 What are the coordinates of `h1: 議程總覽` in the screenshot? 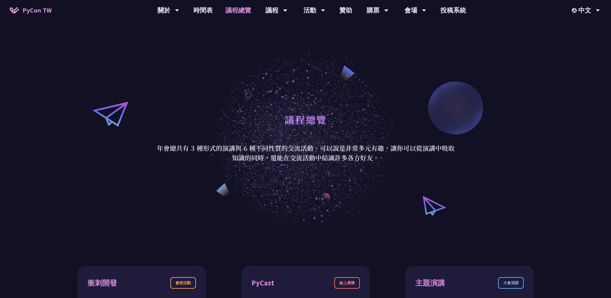 It's located at (305, 119).